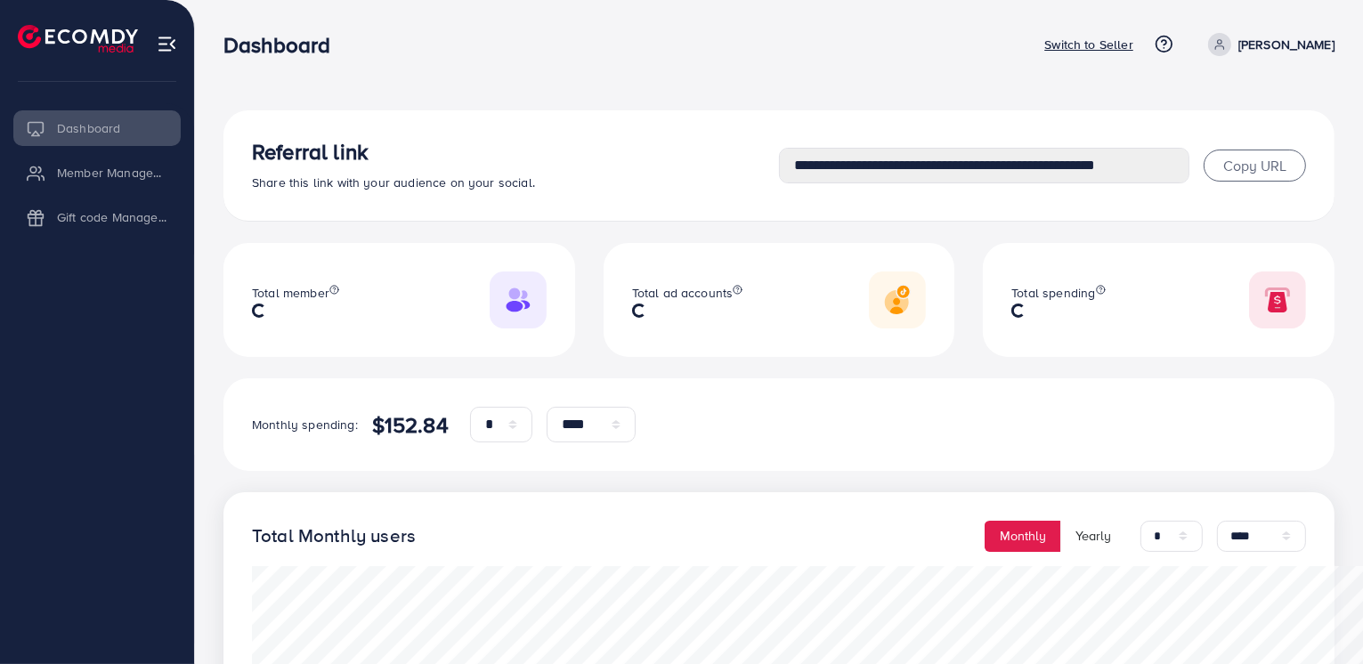  Describe the element at coordinates (290, 293) in the screenshot. I see `span: Total member` at that location.